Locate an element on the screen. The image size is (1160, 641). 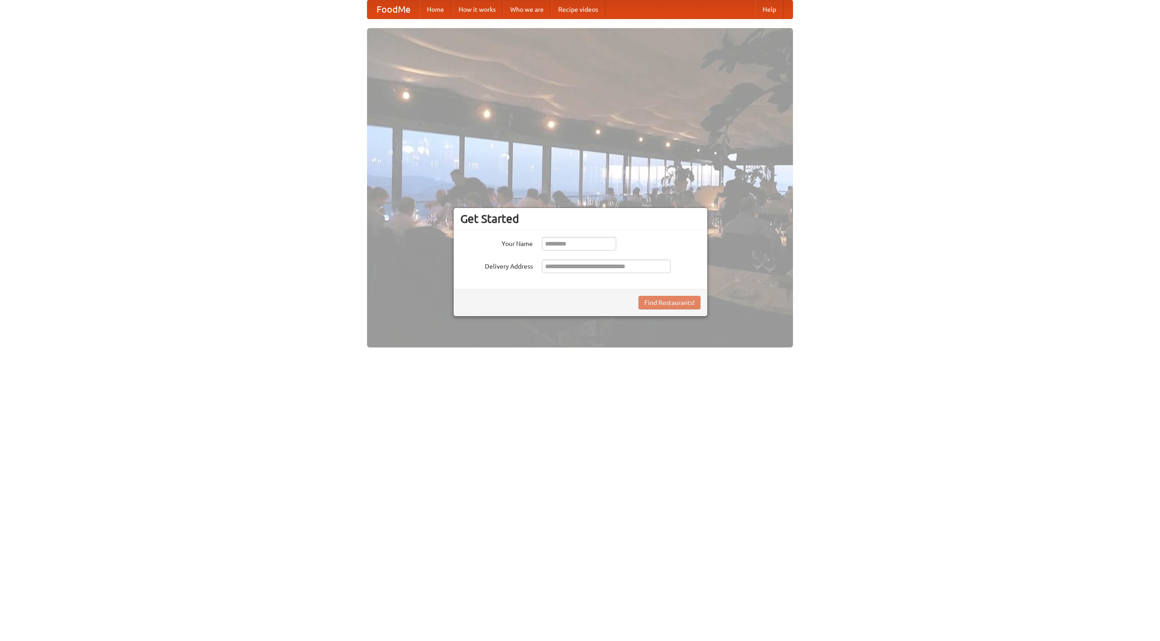
label: Delivery Address is located at coordinates (497, 265).